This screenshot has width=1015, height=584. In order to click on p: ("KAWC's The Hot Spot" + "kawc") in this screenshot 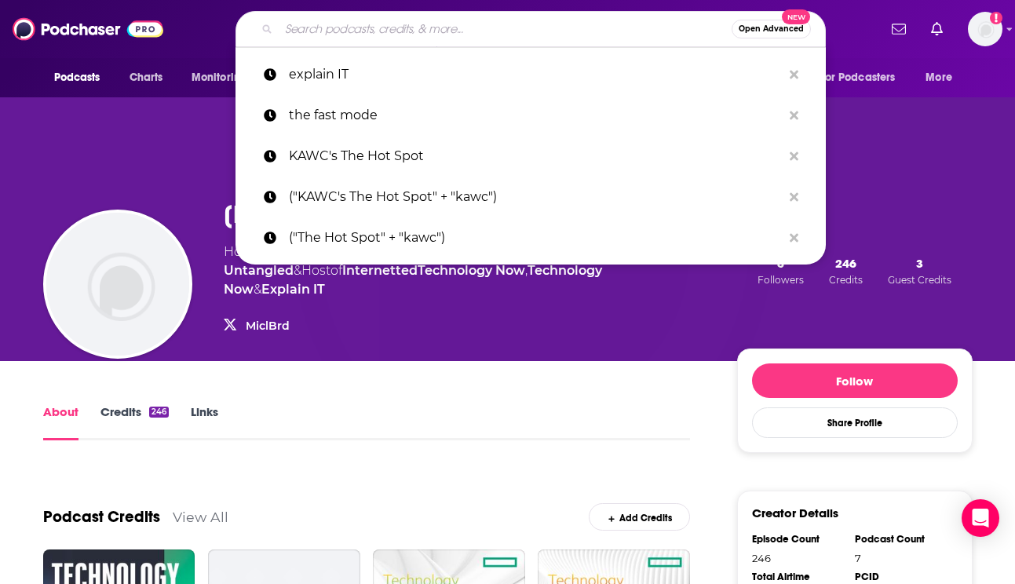, I will do `click(535, 197)`.